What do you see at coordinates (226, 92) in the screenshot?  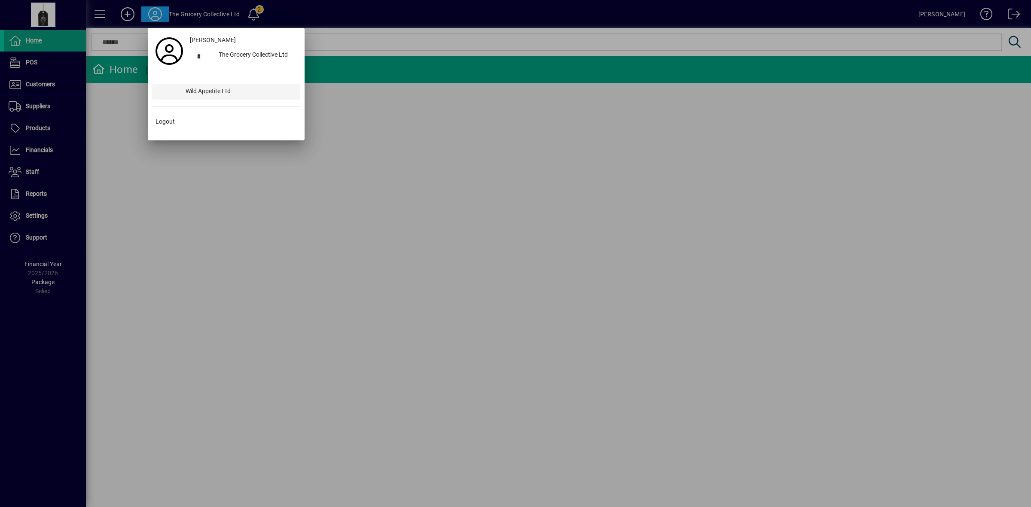 I see `button: Wild Appetite Ltd` at bounding box center [226, 92].